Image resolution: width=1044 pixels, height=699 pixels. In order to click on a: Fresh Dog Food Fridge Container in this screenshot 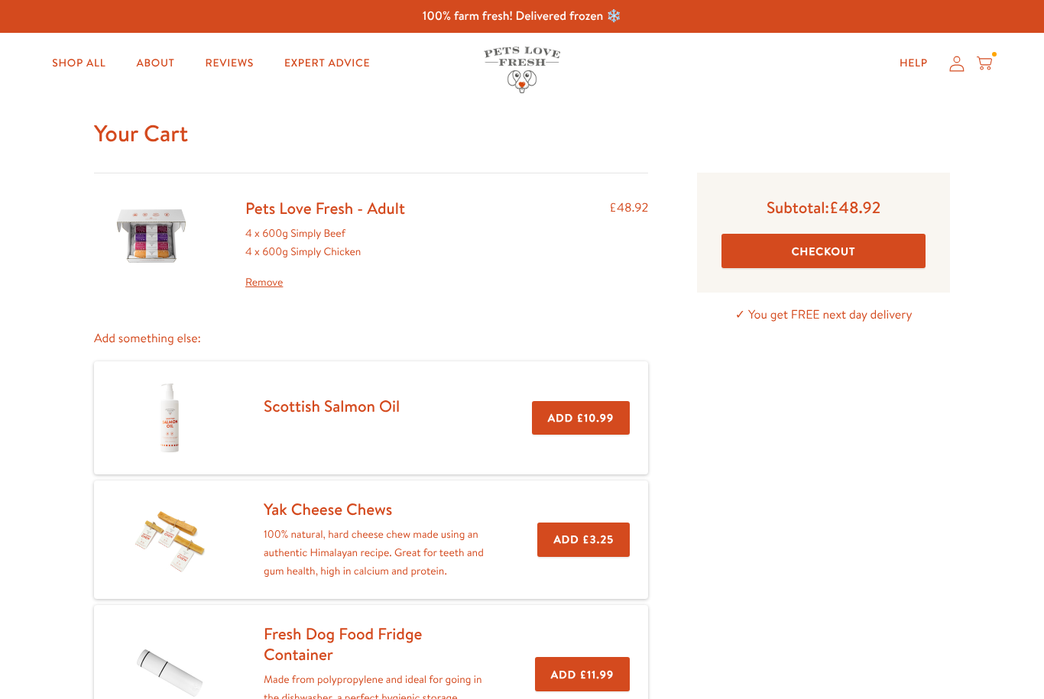, I will do `click(342, 644)`.